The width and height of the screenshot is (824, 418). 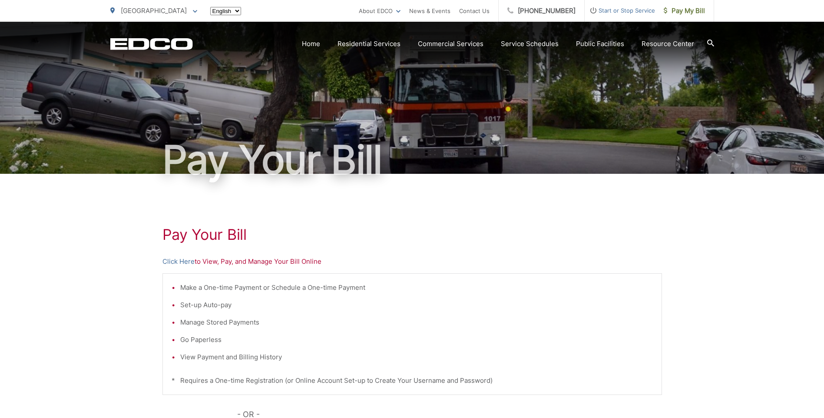 What do you see at coordinates (178, 261) in the screenshot?
I see `a: Click Here` at bounding box center [178, 261].